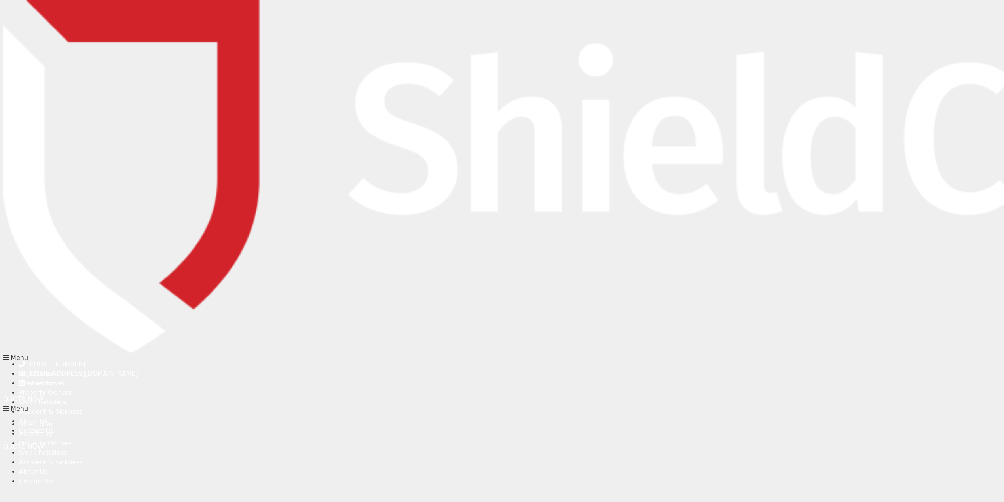 This screenshot has height=502, width=1004. Describe the element at coordinates (51, 462) in the screenshot. I see `a: Accident & Sickness` at that location.